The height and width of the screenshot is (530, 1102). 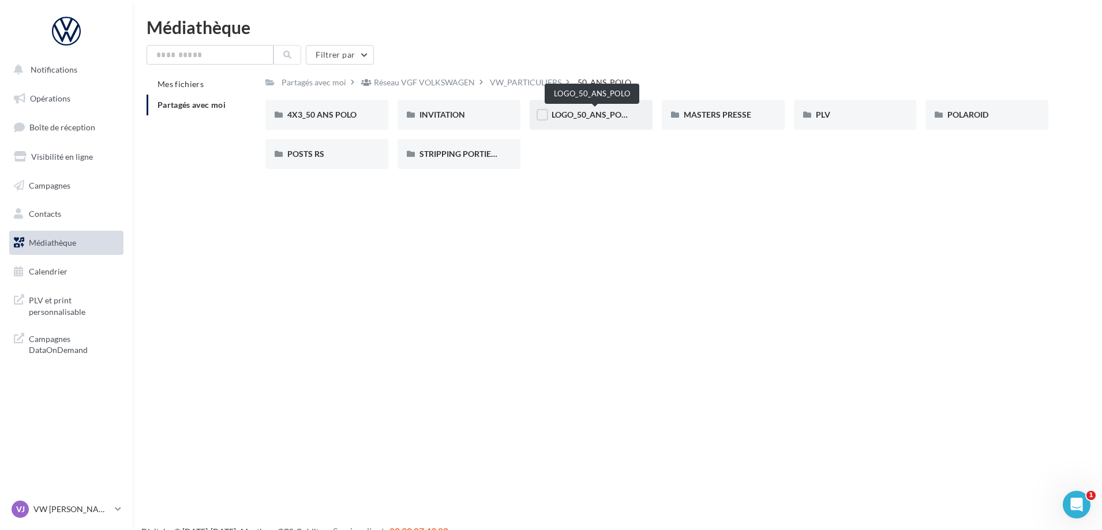 I want to click on span: 1, so click(x=1091, y=496).